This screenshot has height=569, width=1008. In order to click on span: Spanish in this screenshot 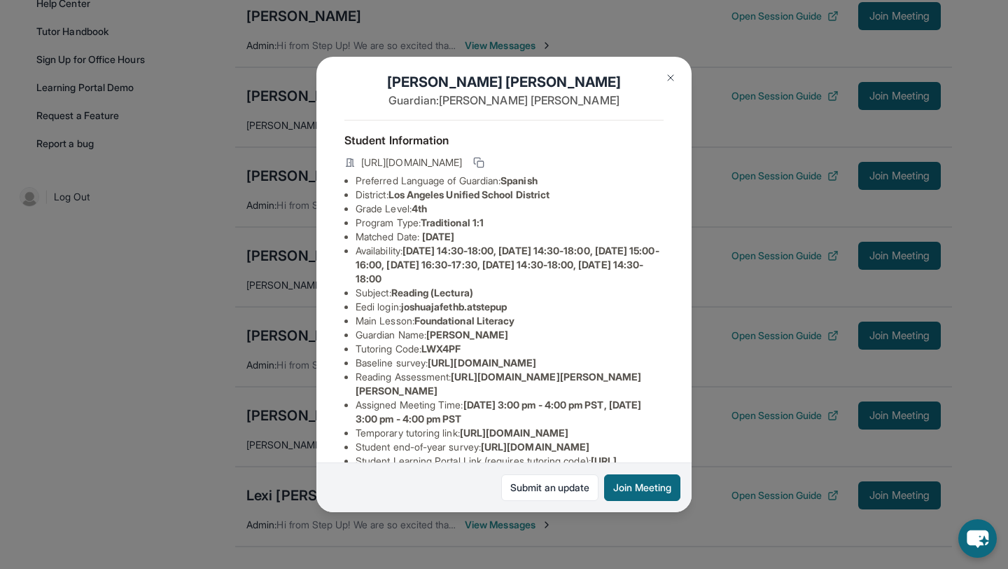, I will do `click(519, 180)`.